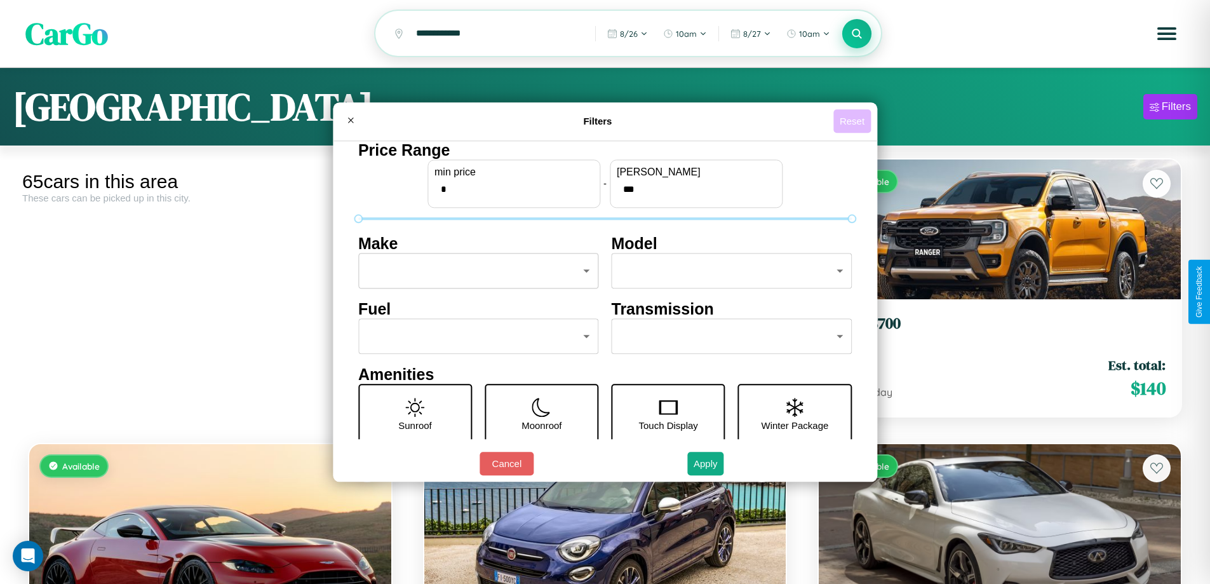 This screenshot has width=1210, height=584. What do you see at coordinates (628, 34) in the screenshot?
I see `button: 8/26` at bounding box center [628, 34].